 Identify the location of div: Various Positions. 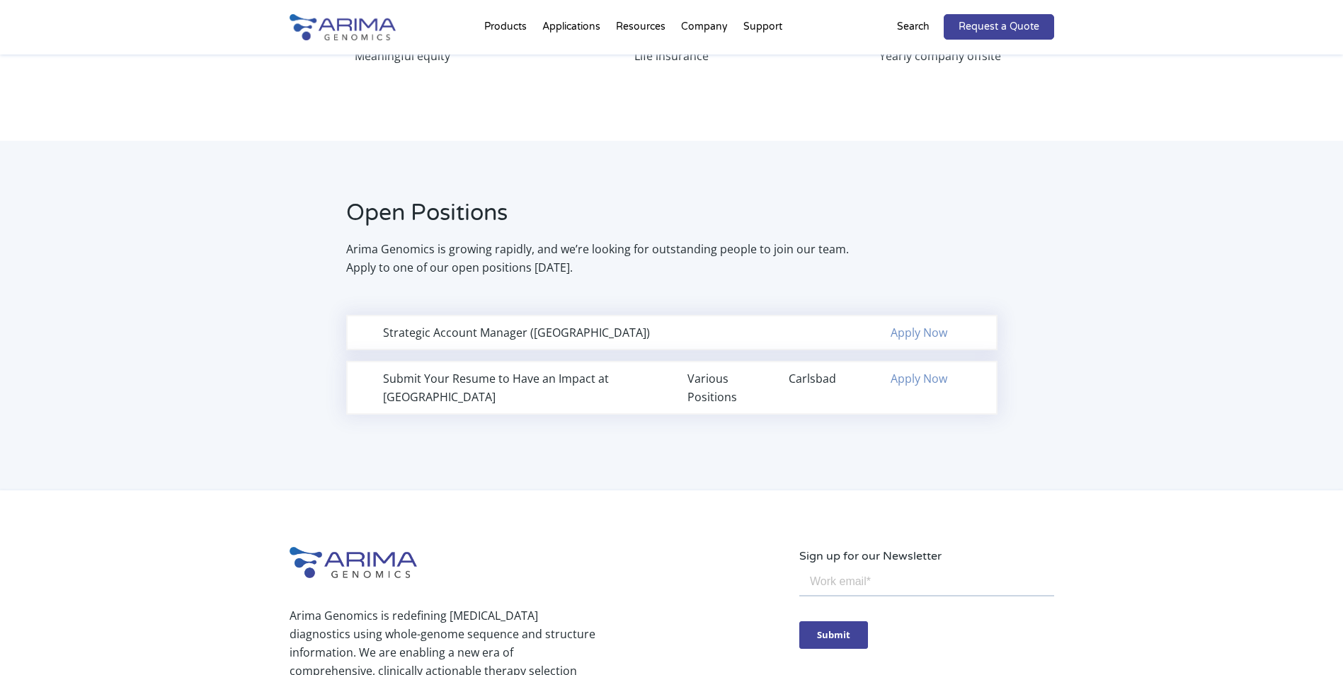
(722, 388).